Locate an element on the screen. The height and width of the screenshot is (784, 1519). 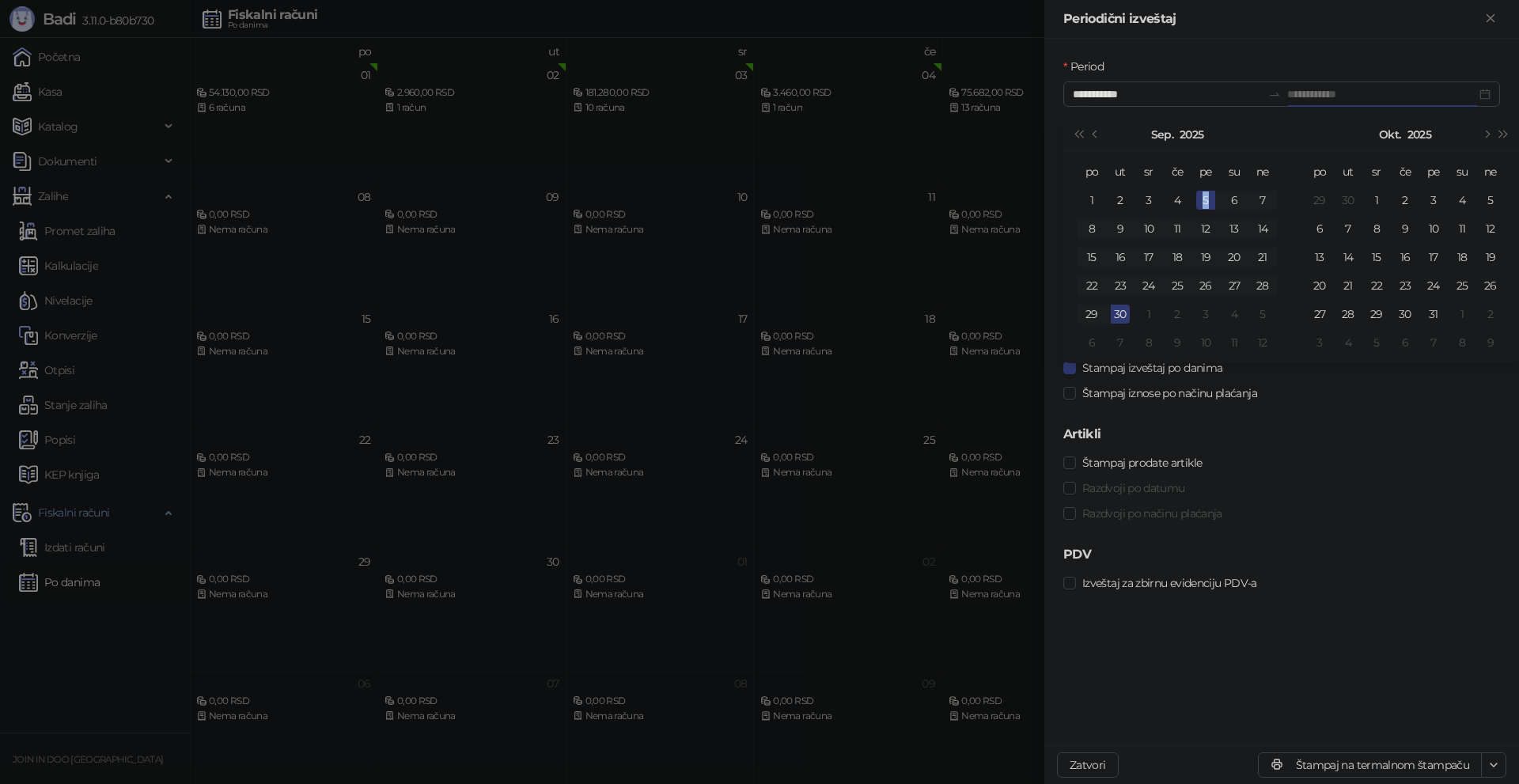
td: 2025-10-13 is located at coordinates (1319, 257).